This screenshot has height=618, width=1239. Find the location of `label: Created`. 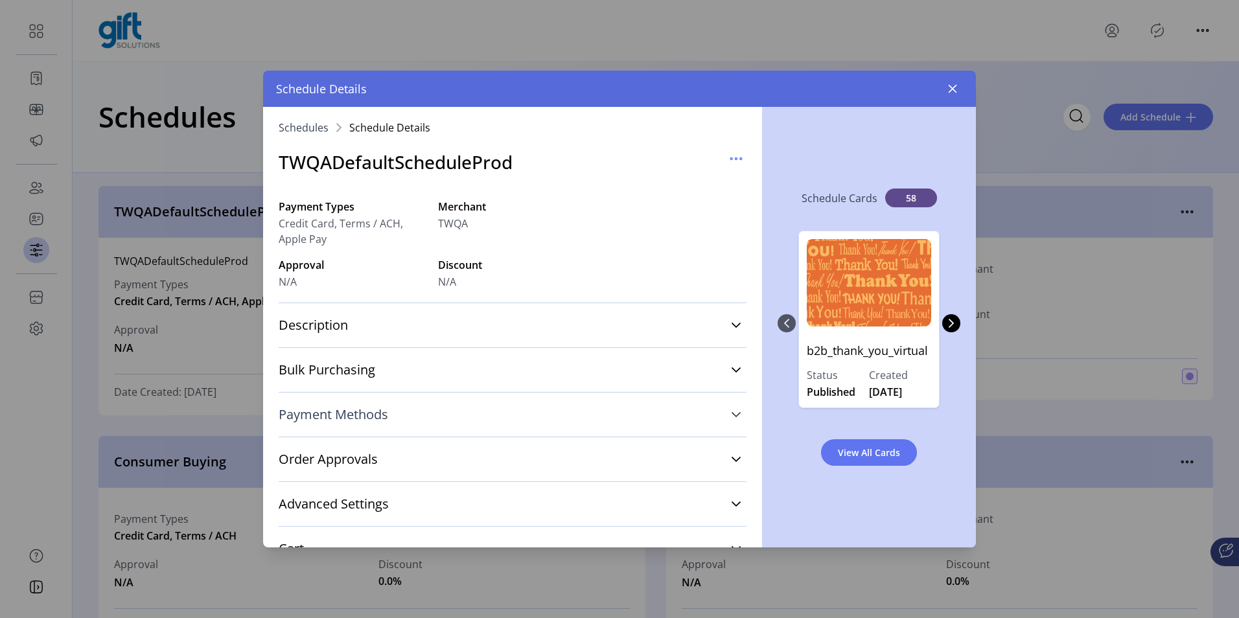

label: Created is located at coordinates (900, 375).